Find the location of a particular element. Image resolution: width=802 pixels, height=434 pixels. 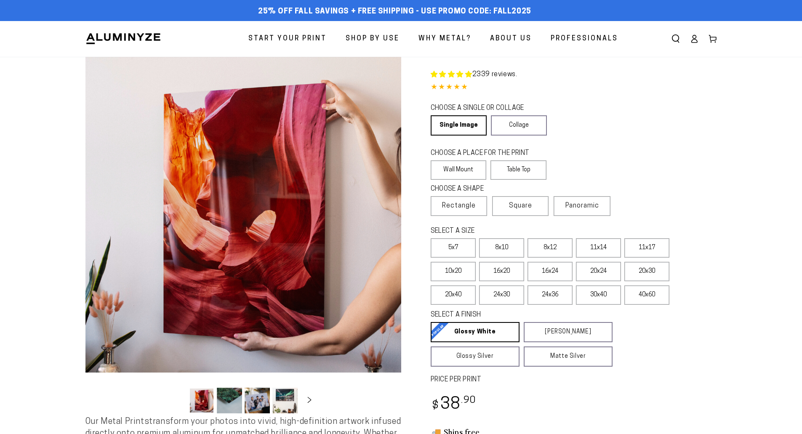

a: Shop By Use is located at coordinates (373, 39).